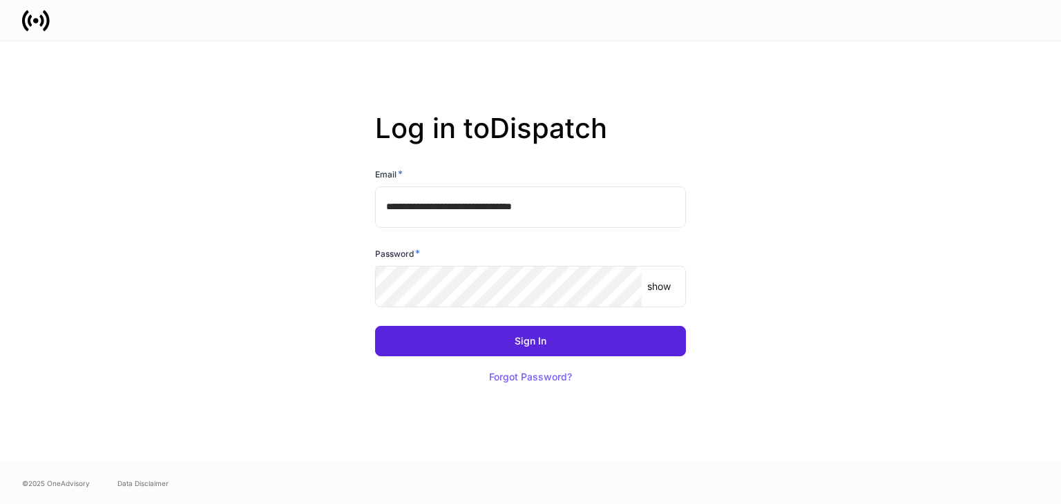 Image resolution: width=1061 pixels, height=504 pixels. I want to click on button: Sign In, so click(531, 341).